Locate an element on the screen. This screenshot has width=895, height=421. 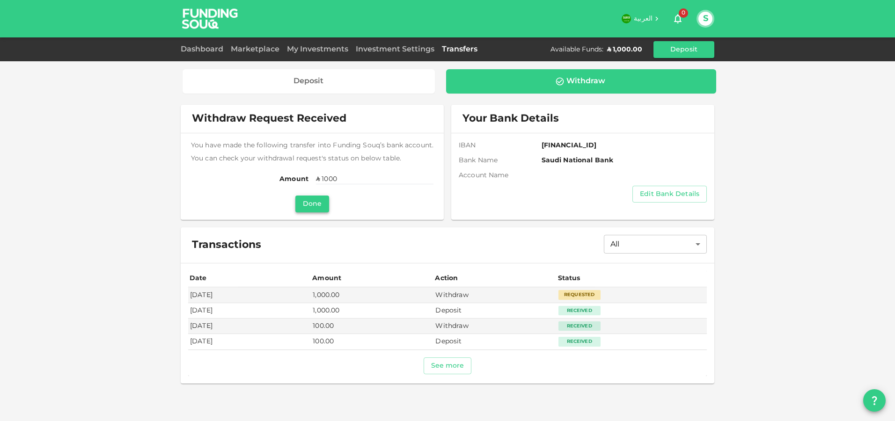
a: Investment Settings is located at coordinates (395, 49).